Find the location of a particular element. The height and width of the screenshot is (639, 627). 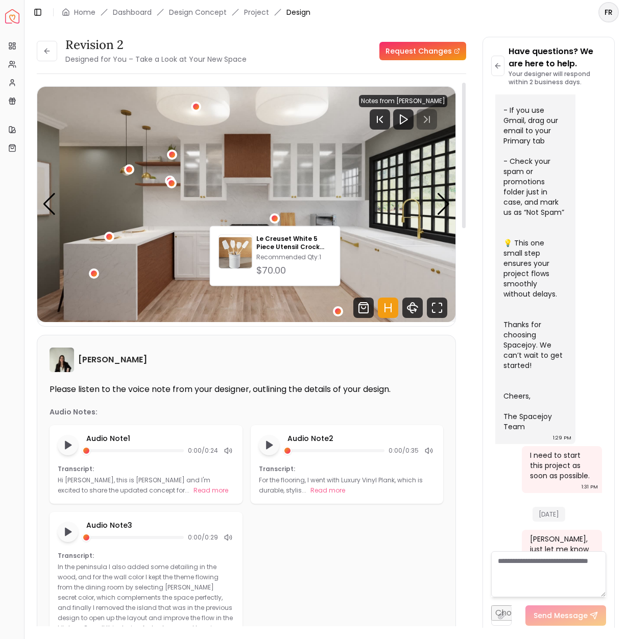

p: Audio Note 3 is located at coordinates (160, 526).